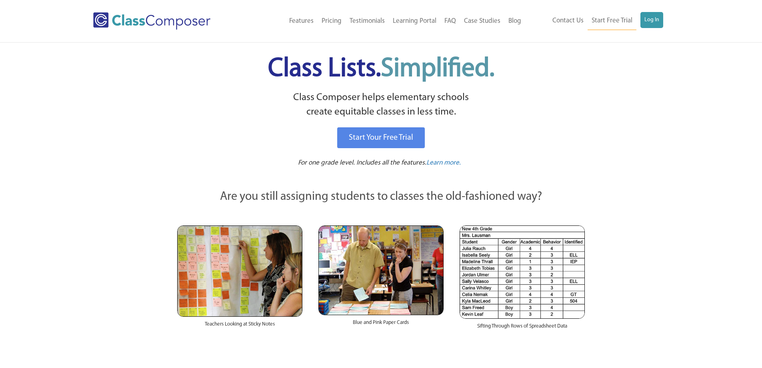 This screenshot has width=762, height=368. I want to click on p: Are you still assigning students to classes the old-fashioned way?, so click(381, 197).